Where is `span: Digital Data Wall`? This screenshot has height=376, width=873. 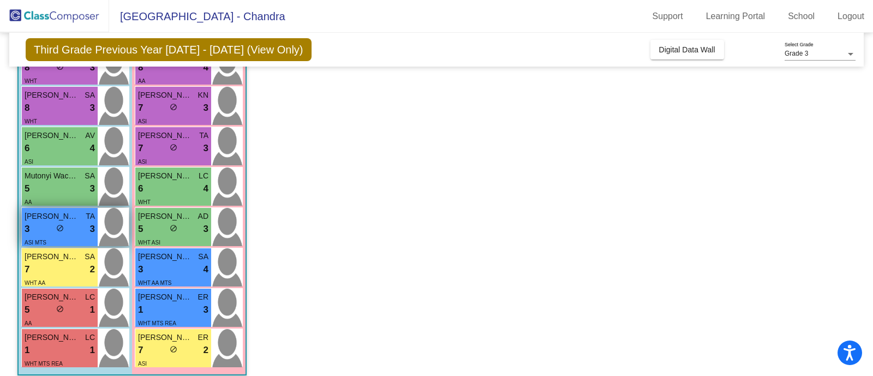
span: Digital Data Wall is located at coordinates (687, 50).